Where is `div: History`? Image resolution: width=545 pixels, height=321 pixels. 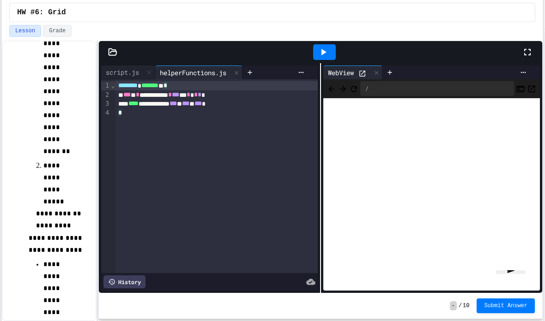 div: History is located at coordinates (124, 282).